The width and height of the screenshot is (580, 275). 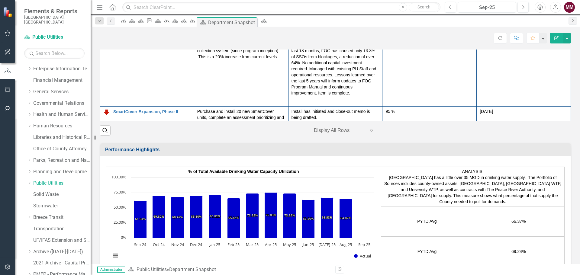 I want to click on div: MM, so click(x=569, y=7).